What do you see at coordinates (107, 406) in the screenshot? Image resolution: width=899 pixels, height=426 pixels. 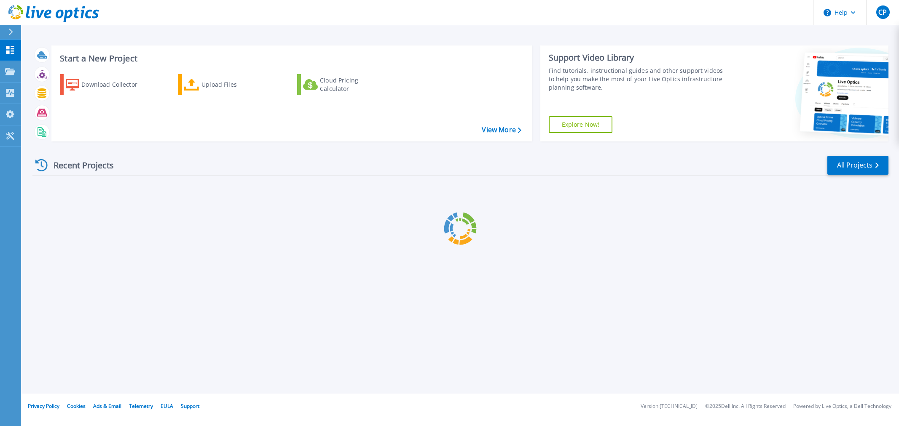 I see `a: Ads & Email` at bounding box center [107, 406].